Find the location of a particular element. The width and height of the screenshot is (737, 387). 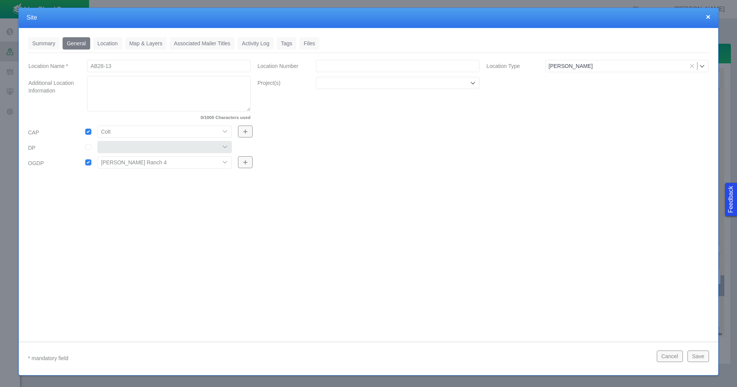

button: Clear selection is located at coordinates (692, 66).